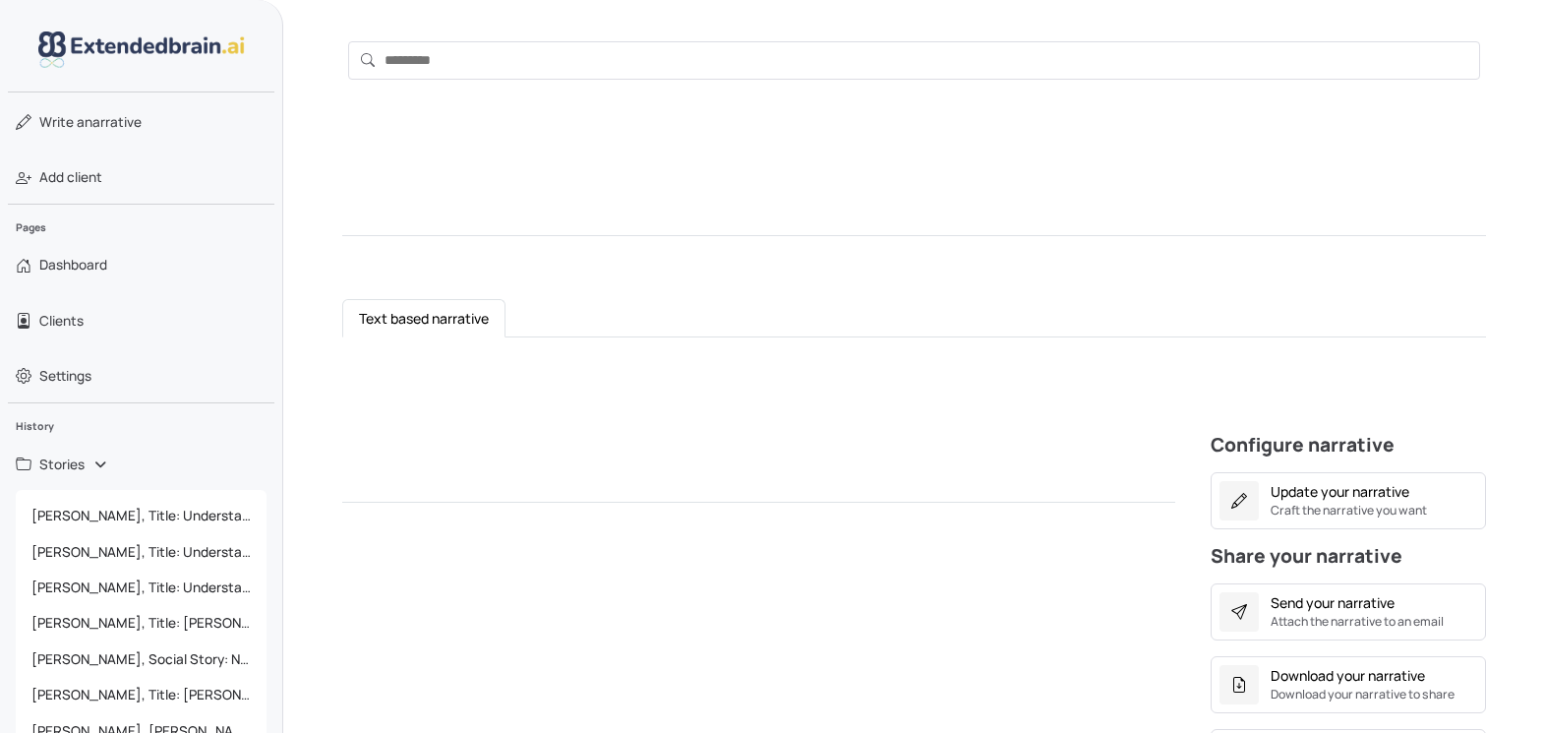 The width and height of the screenshot is (1545, 733). What do you see at coordinates (424, 318) in the screenshot?
I see `button: Text based narrative` at bounding box center [424, 318].